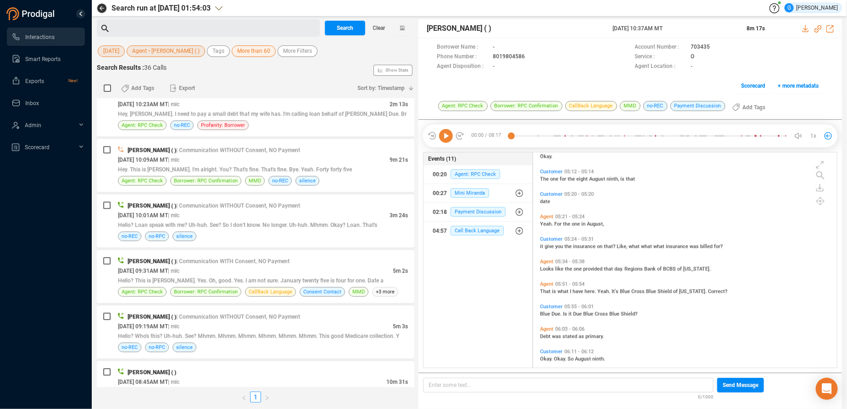 The image size is (847, 409). Describe the element at coordinates (584, 359) in the screenshot. I see `span: August` at that location.